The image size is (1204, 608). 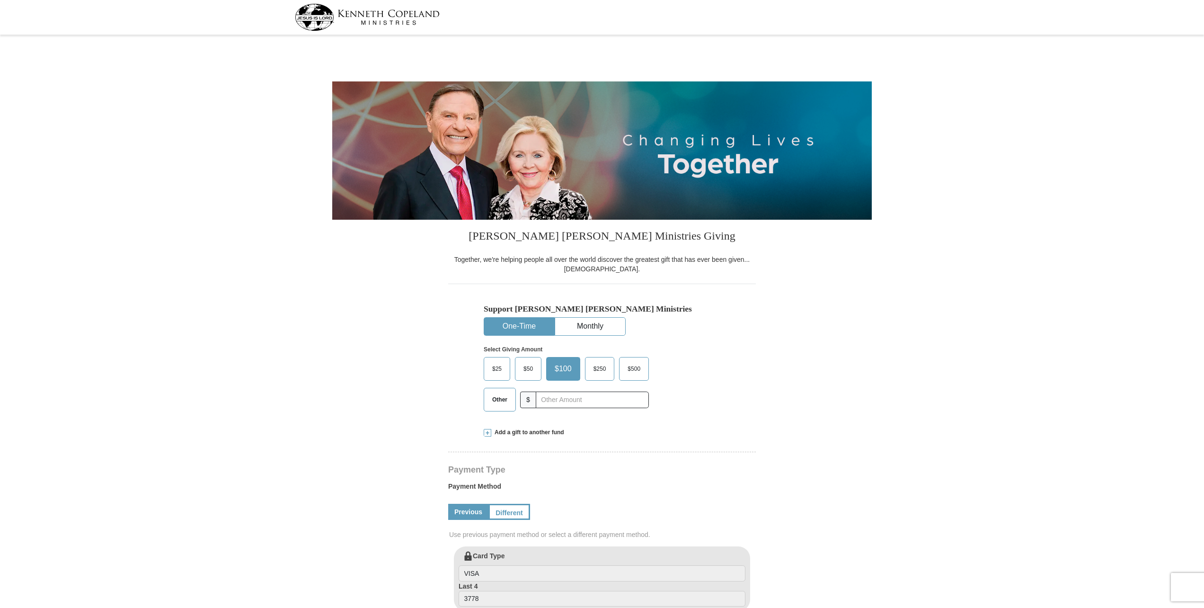 I want to click on strong: Select Giving Amount, so click(x=513, y=349).